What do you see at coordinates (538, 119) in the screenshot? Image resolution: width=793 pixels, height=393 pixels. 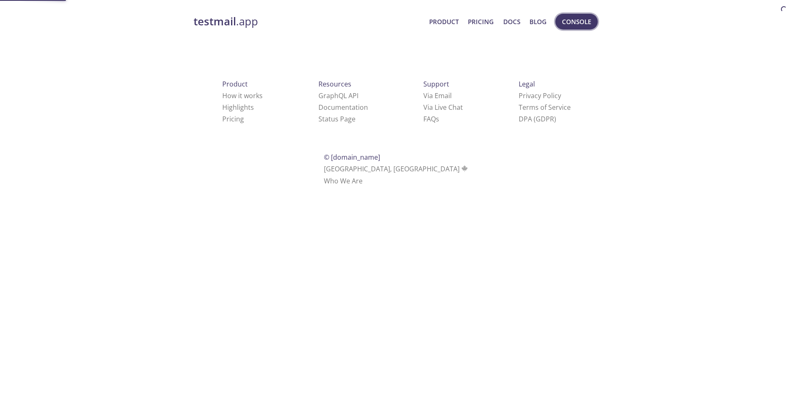 I see `a: DPA (GDPR)` at bounding box center [538, 119].